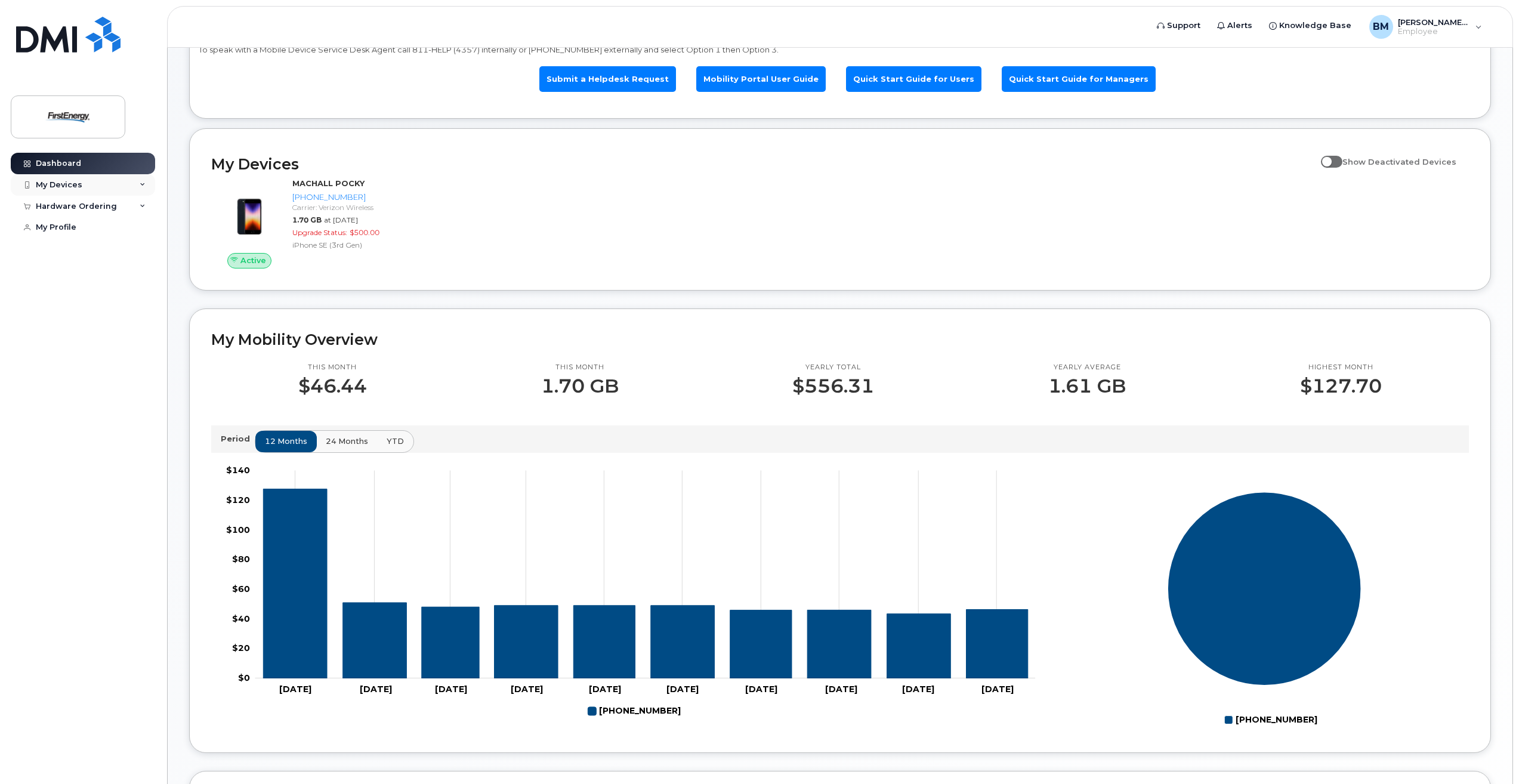  What do you see at coordinates (1310, 26) in the screenshot?
I see `a: Knowledge Base` at bounding box center [1310, 26].